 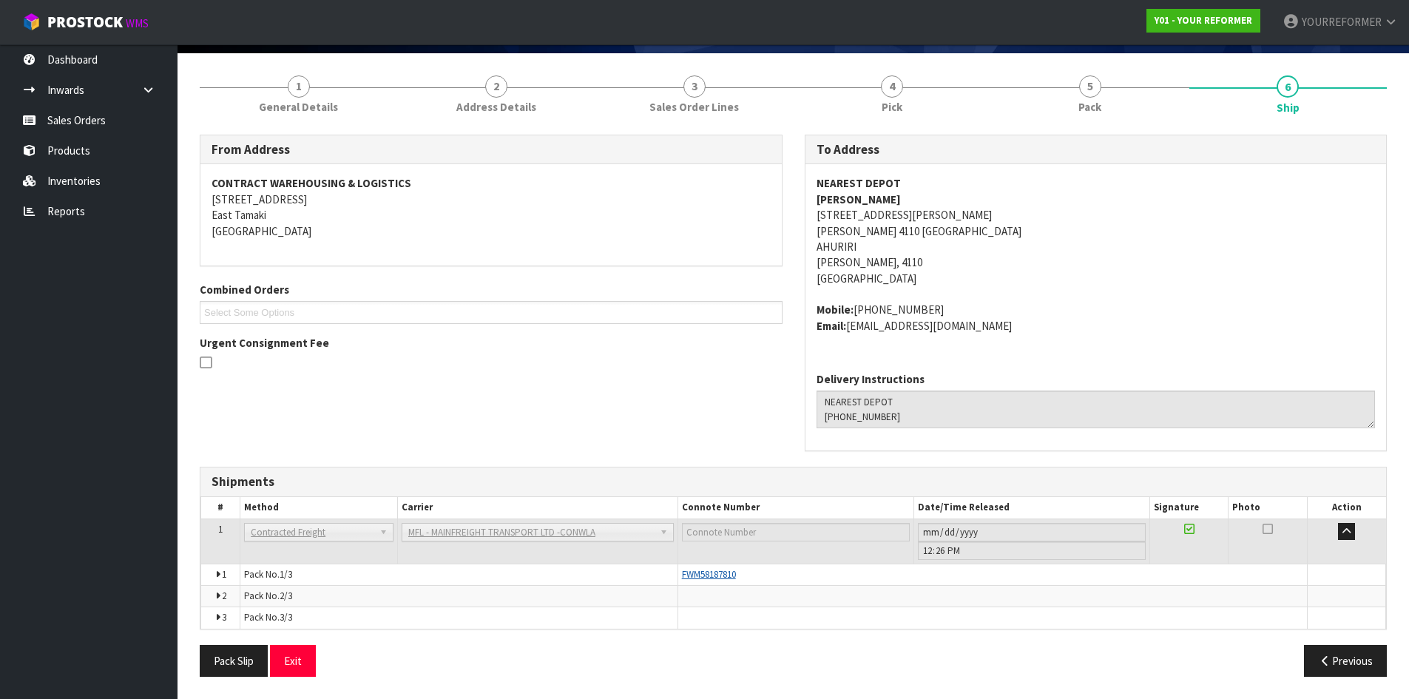 I want to click on th: Signature, so click(x=1188, y=507).